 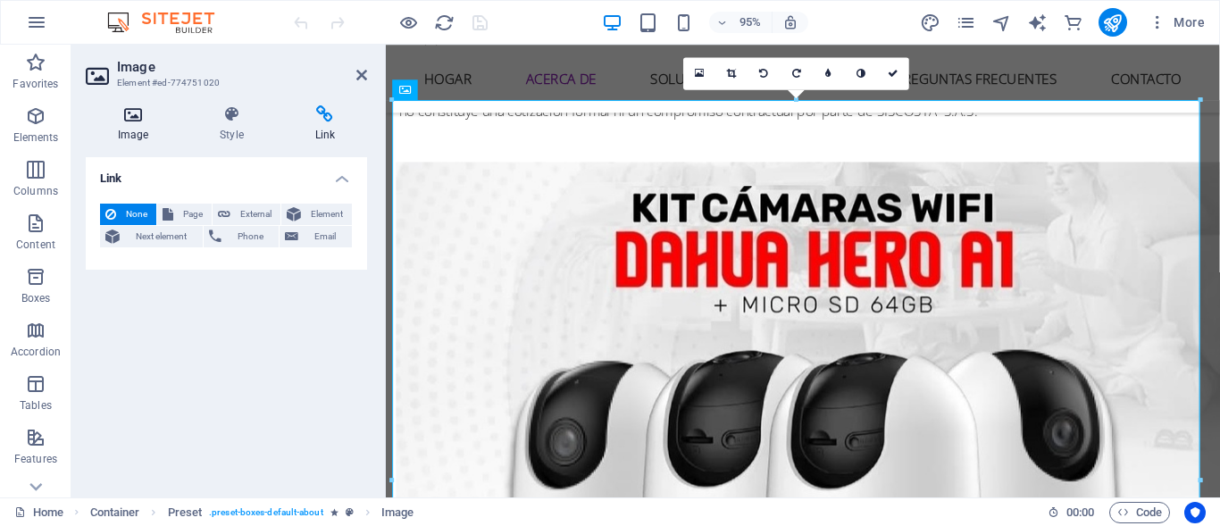 What do you see at coordinates (36, 406) in the screenshot?
I see `p: Tables` at bounding box center [36, 406].